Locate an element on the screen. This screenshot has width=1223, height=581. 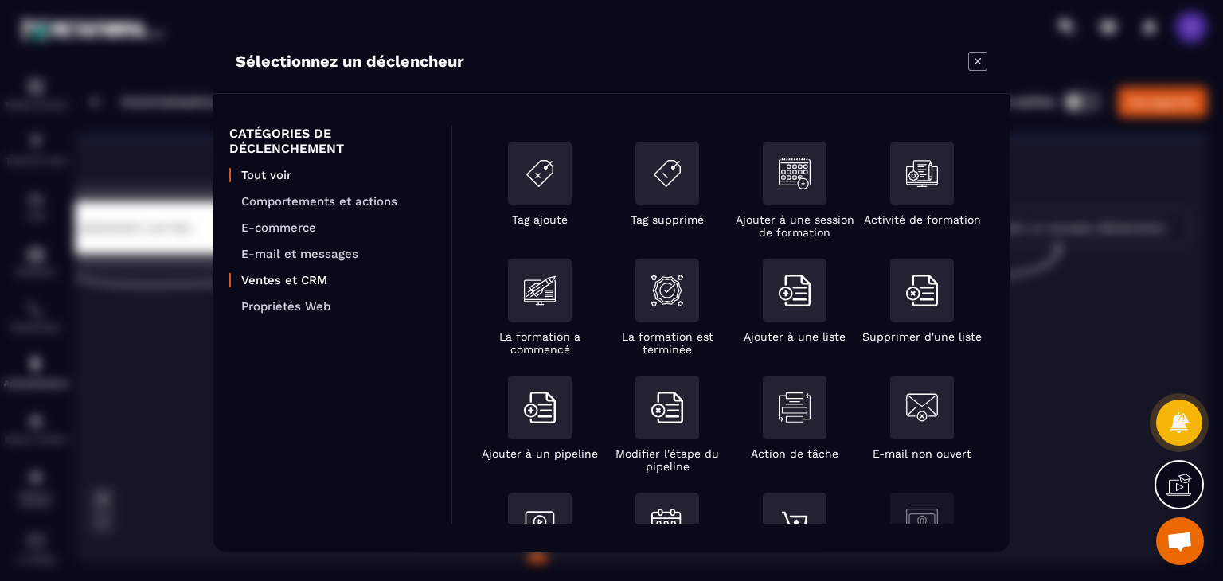
img: formationActivity.svg is located at coordinates (922, 174).